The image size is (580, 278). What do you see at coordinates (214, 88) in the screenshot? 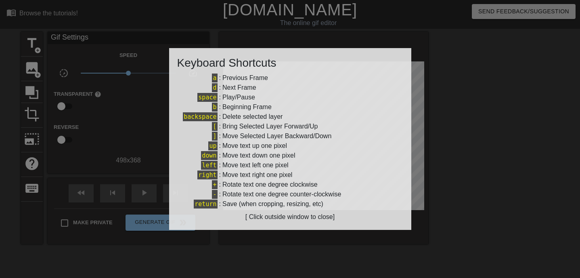
I see `span: d` at bounding box center [214, 88].